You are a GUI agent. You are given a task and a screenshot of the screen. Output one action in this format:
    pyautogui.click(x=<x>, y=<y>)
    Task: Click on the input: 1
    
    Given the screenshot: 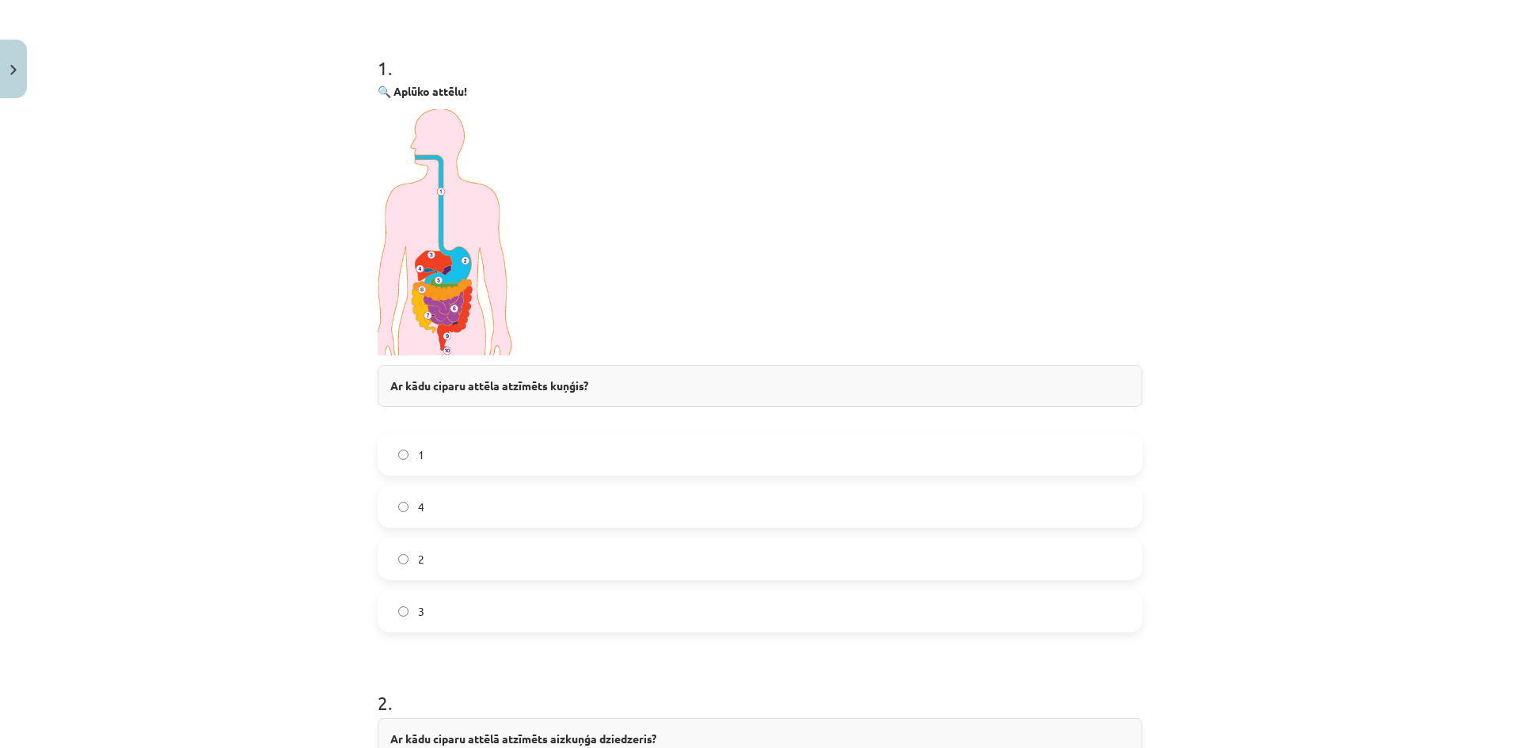 What is the action you would take?
    pyautogui.click(x=403, y=454)
    